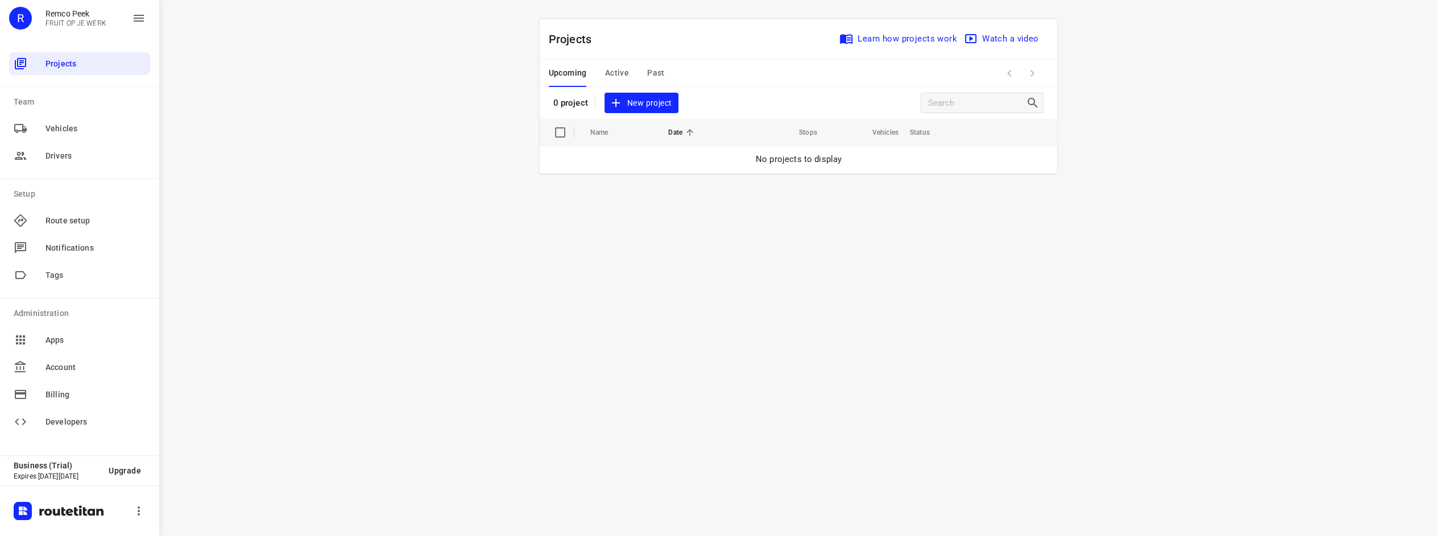  What do you see at coordinates (80, 221) in the screenshot?
I see `div: Route setup` at bounding box center [80, 221].